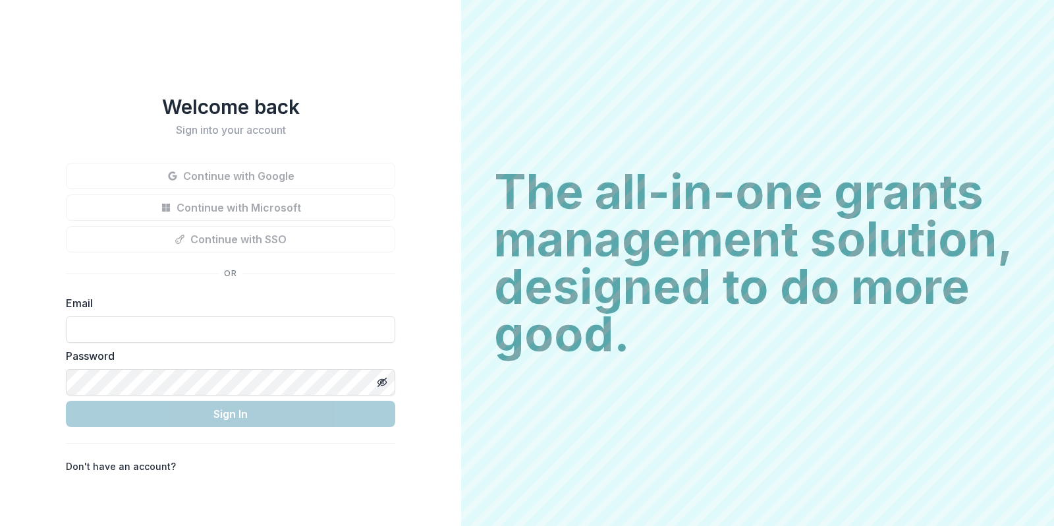 This screenshot has width=1054, height=526. I want to click on h2: Sign into your account, so click(230, 130).